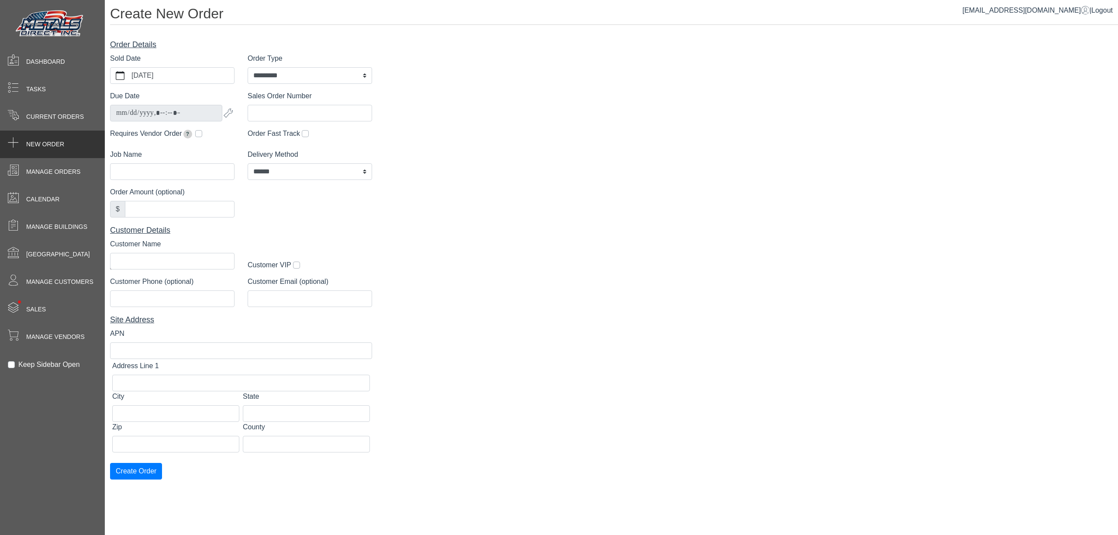 Image resolution: width=1118 pixels, height=535 pixels. Describe the element at coordinates (49, 365) in the screenshot. I see `label: Keep Sidebar Open` at that location.